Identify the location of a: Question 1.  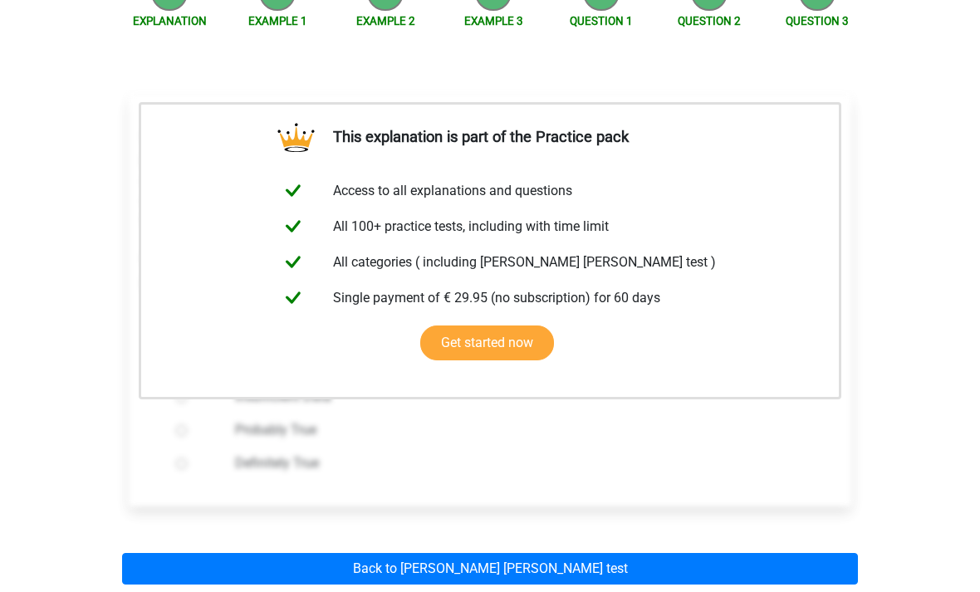
(601, 22).